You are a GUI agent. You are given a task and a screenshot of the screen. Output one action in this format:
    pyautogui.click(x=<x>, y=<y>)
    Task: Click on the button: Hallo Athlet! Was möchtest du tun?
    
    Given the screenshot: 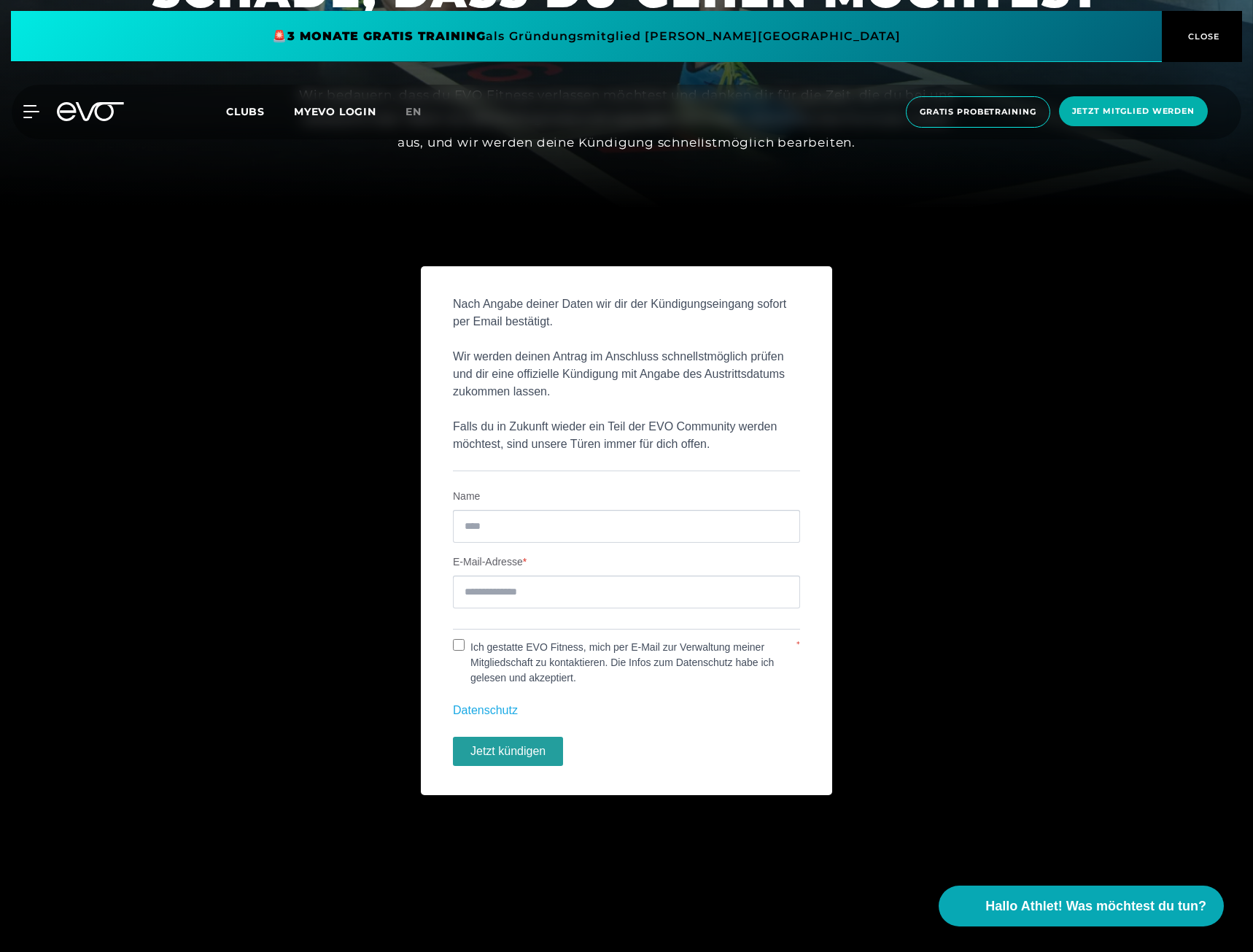 What is the action you would take?
    pyautogui.click(x=1080, y=906)
    